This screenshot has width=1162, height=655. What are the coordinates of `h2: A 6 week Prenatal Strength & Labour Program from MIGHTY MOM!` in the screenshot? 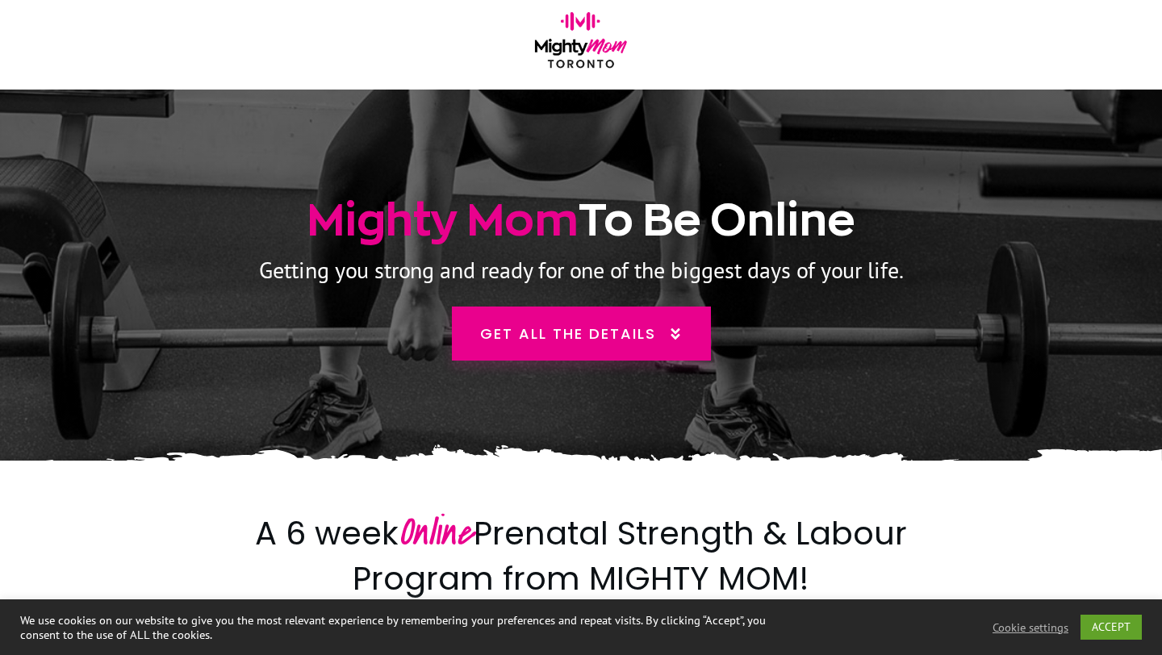 It's located at (581, 561).